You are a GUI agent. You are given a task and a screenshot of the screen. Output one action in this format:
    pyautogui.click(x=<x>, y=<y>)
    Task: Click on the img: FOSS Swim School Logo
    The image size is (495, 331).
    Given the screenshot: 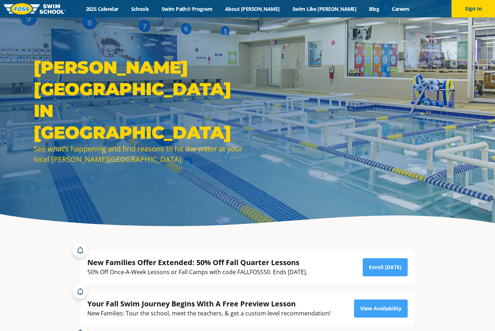 What is the action you would take?
    pyautogui.click(x=34, y=9)
    